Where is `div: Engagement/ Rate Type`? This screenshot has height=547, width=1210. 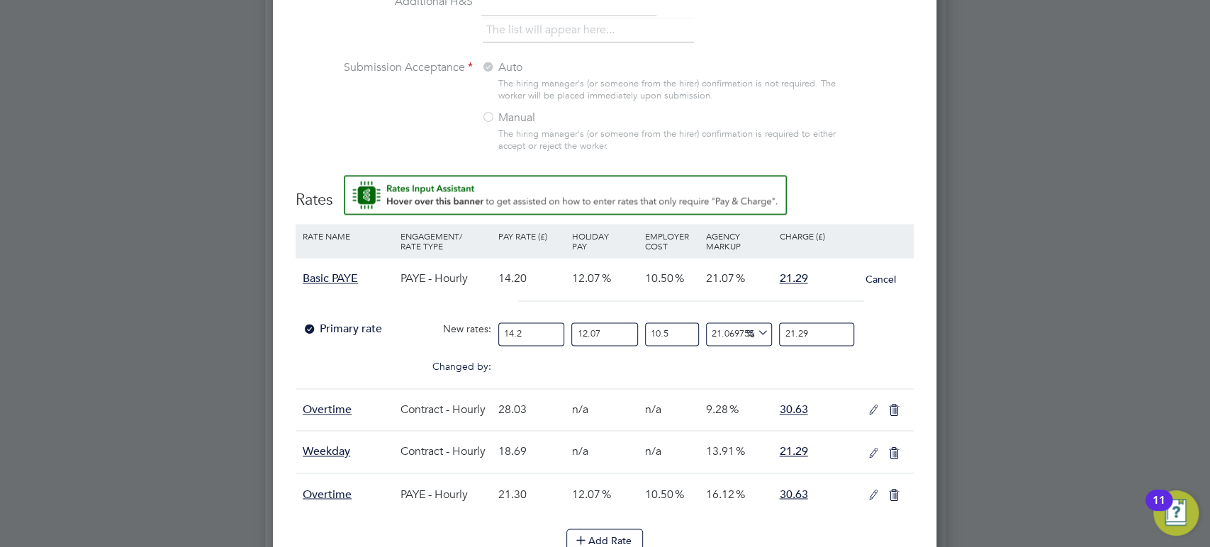
div: Engagement/ Rate Type is located at coordinates (446, 241).